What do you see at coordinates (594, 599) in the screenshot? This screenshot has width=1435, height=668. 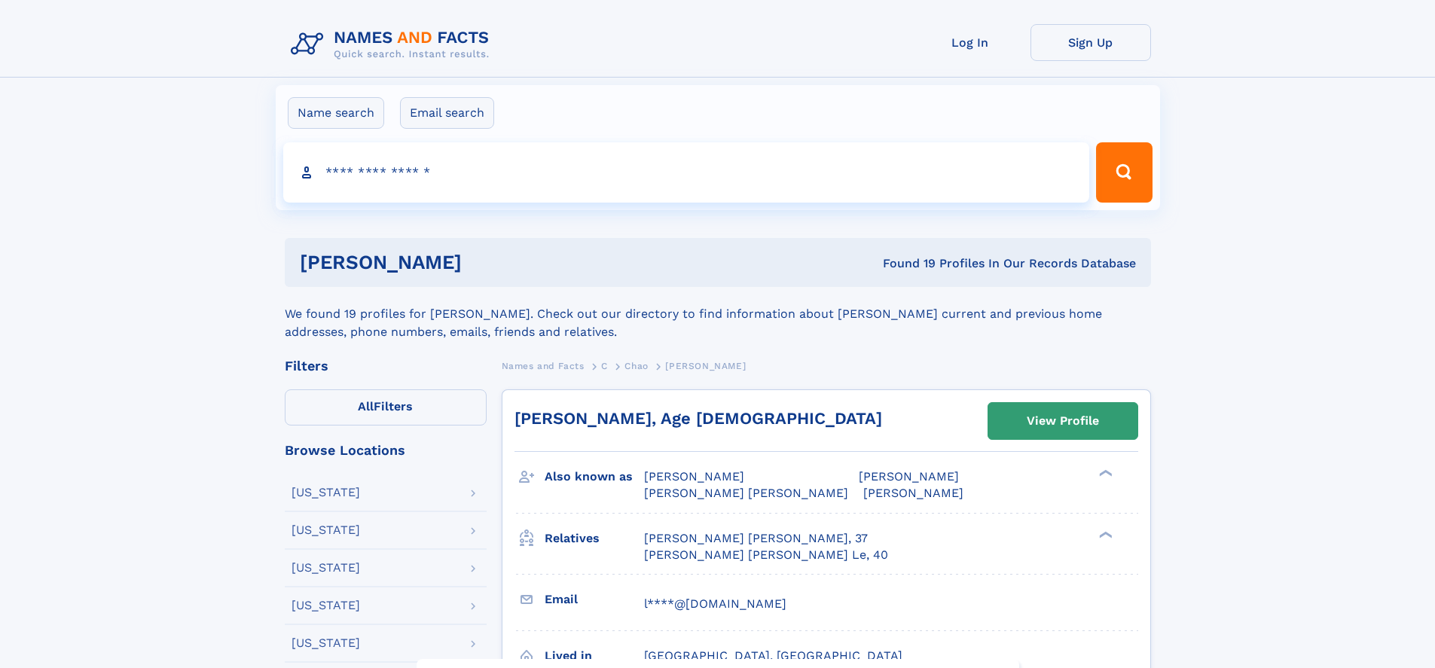 I see `h3: Email` at bounding box center [594, 599].